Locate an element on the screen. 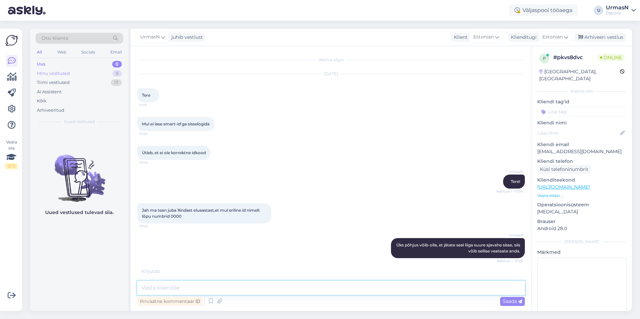 This screenshot has height=319, width=640. span: Mul ei lase smart-id'ga sisselogida is located at coordinates (176, 124).